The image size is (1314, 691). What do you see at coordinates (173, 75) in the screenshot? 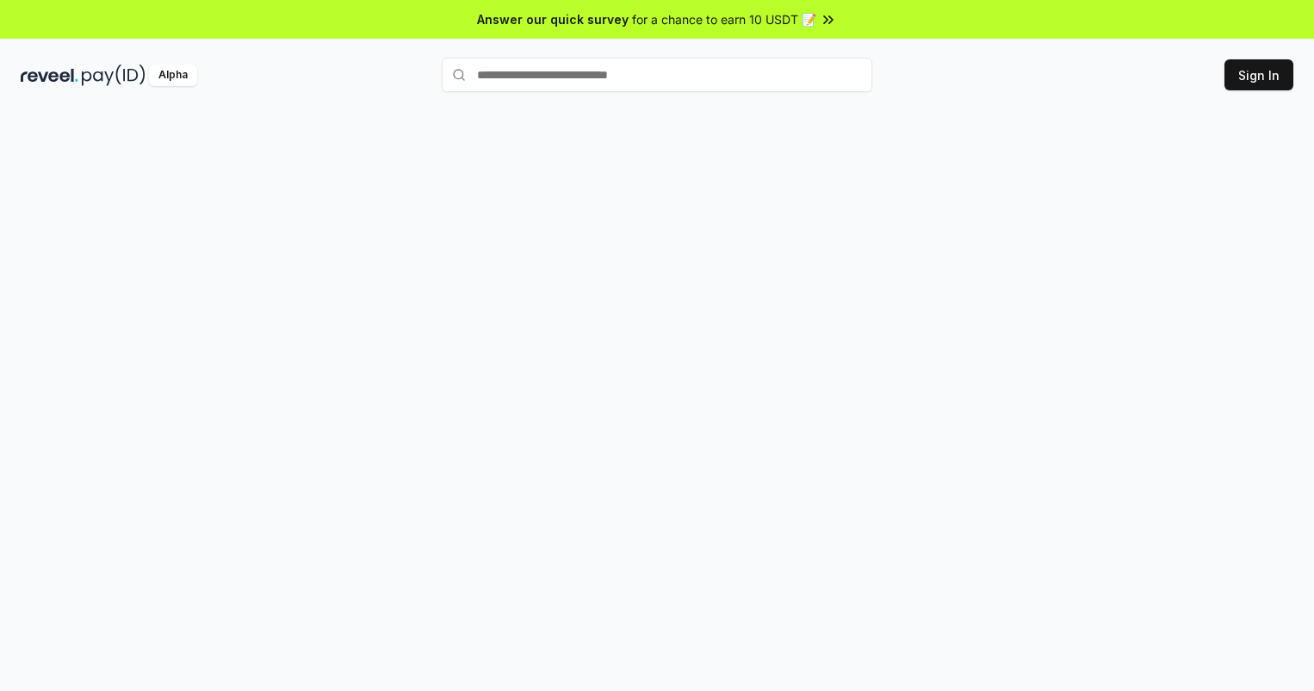
I see `div: Alpha` at bounding box center [173, 75].